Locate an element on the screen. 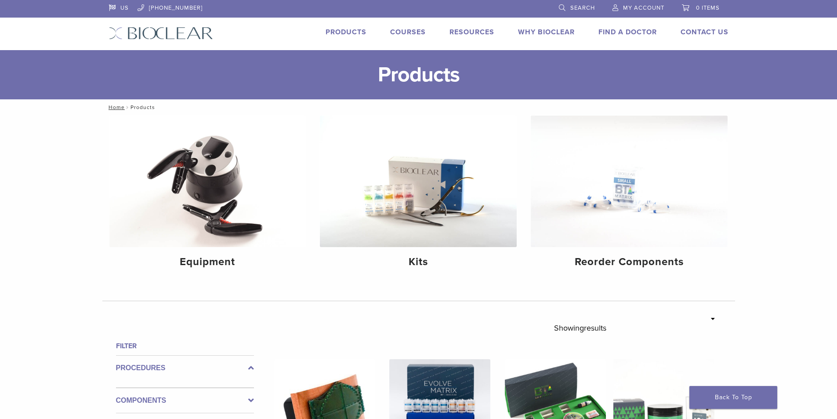 This screenshot has width=837, height=419. a: Courses is located at coordinates (408, 32).